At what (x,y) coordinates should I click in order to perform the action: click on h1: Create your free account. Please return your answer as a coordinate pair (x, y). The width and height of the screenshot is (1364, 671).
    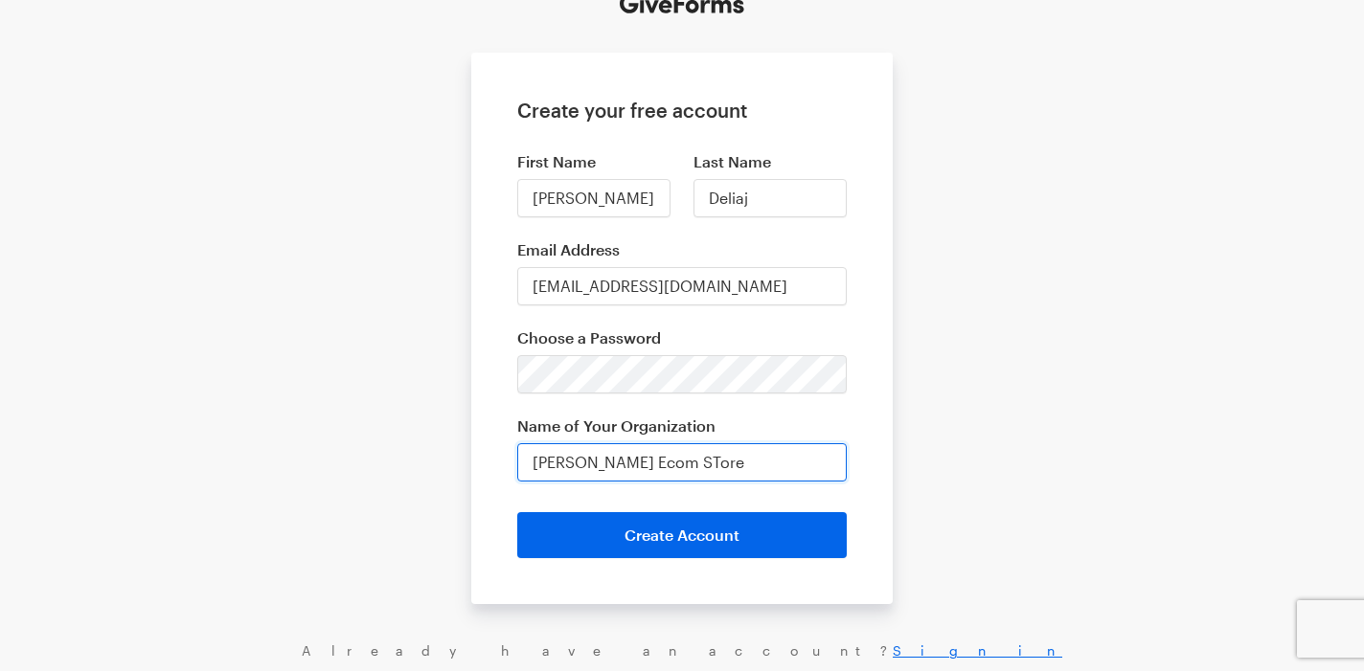
    Looking at the image, I should click on (682, 110).